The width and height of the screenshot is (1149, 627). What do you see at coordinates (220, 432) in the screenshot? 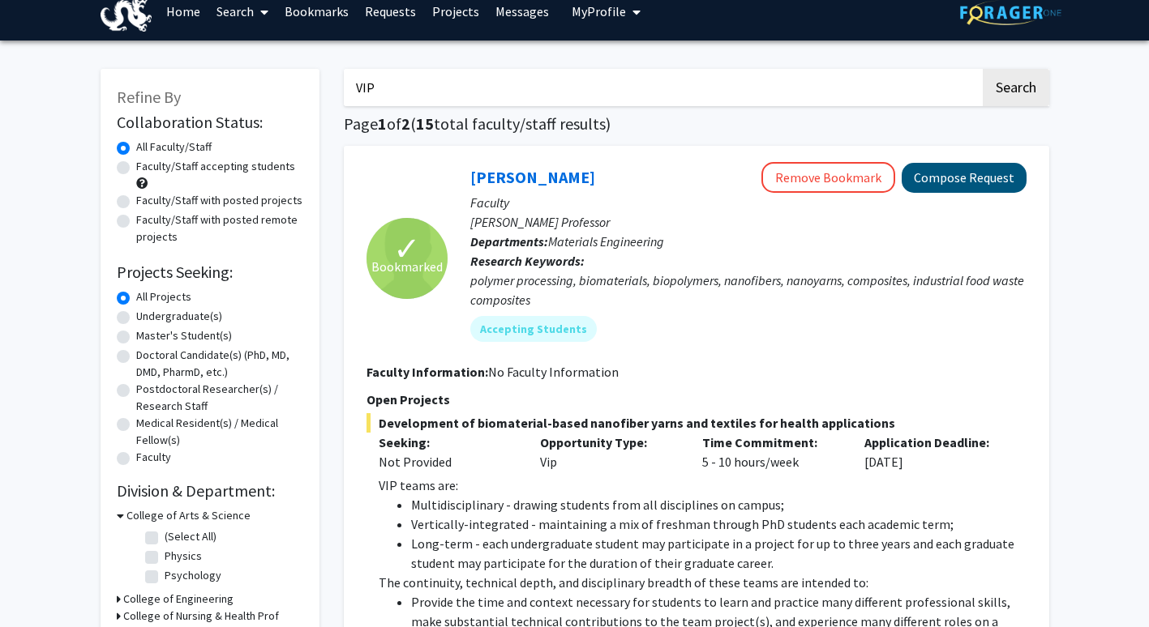
I see `label: Medical Resident(s) / Medical Fellow(s)` at bounding box center [220, 432].